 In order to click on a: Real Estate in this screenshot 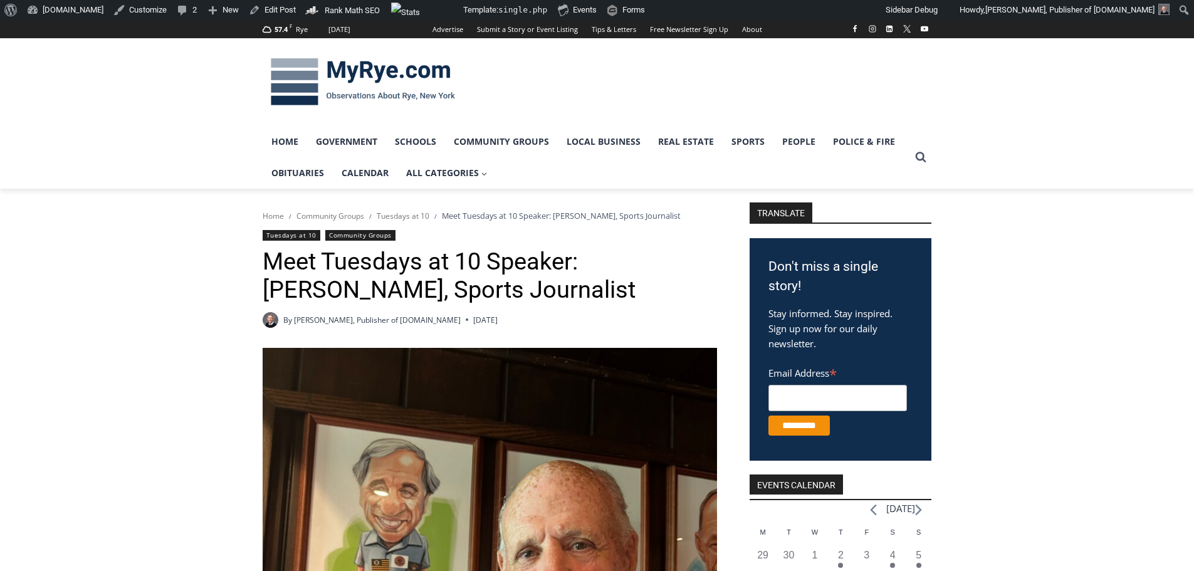, I will do `click(685, 142)`.